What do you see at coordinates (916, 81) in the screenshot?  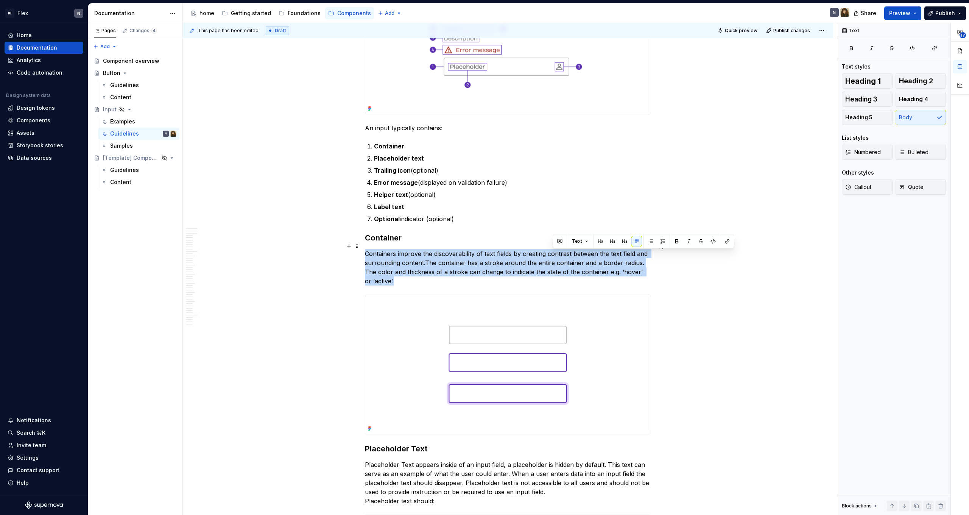 I see `span: Heading 2` at bounding box center [916, 81].